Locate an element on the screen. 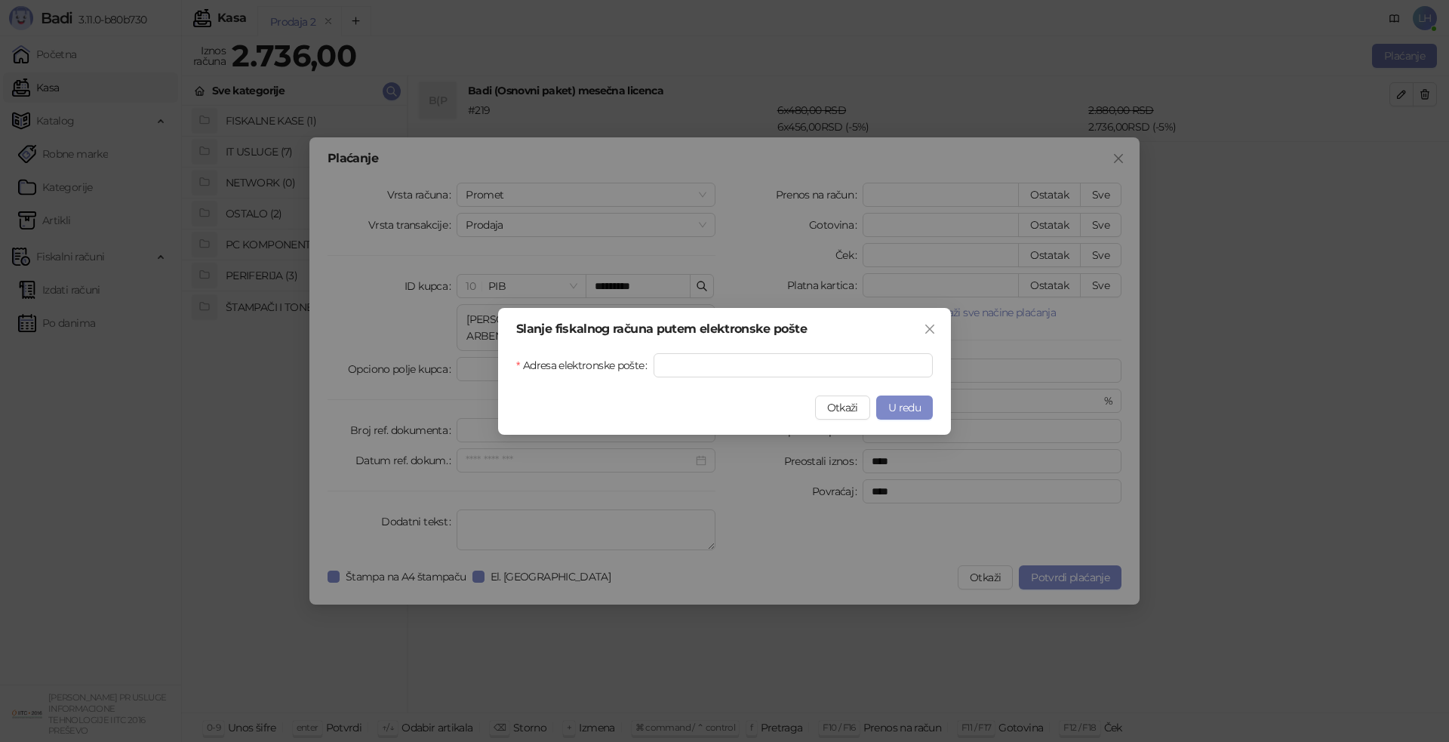 Image resolution: width=1449 pixels, height=742 pixels. span: U redu is located at coordinates (904, 407).